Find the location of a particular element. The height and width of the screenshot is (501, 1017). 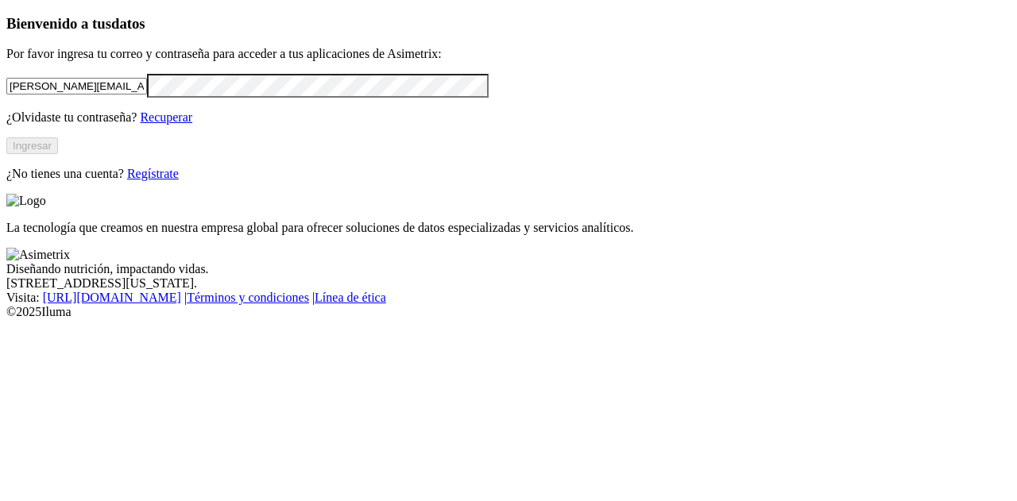

button: Ingresar is located at coordinates (32, 145).